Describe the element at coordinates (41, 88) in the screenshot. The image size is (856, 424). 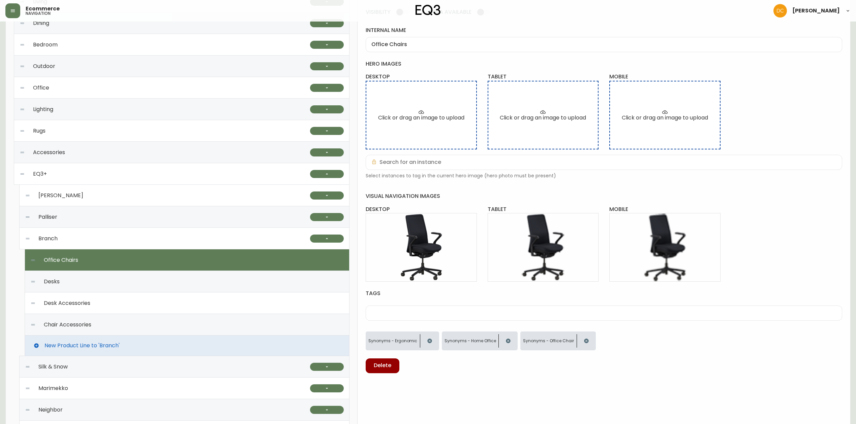
I see `span: Office` at that location.